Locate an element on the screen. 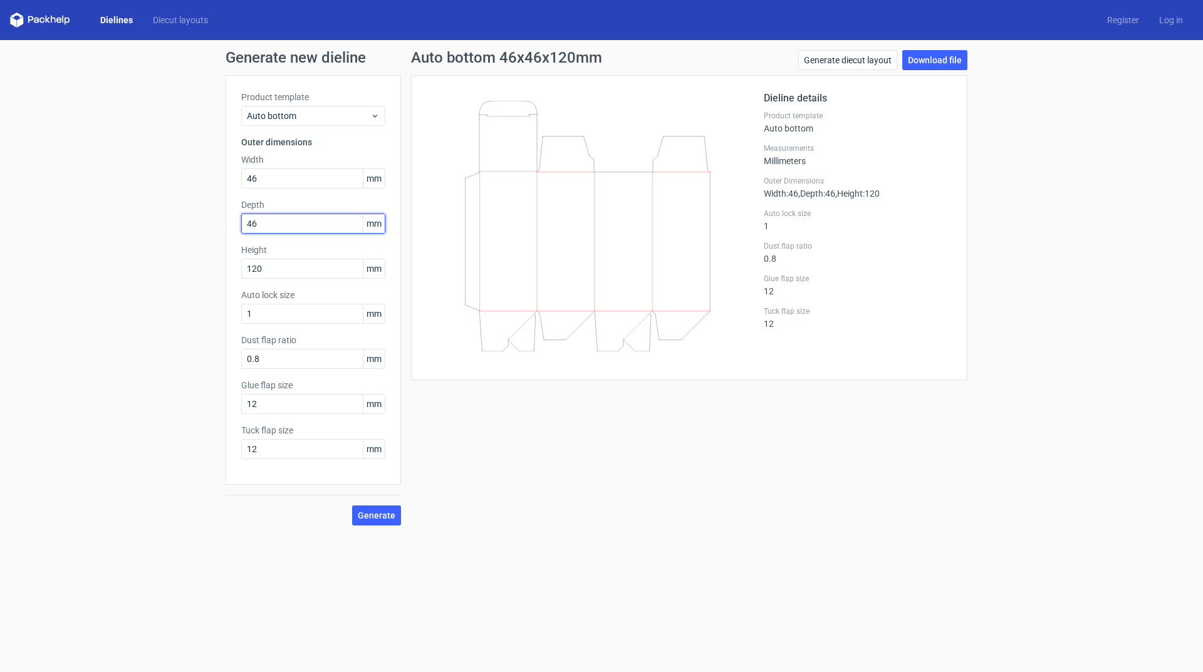 The image size is (1203, 672). a: Download file is located at coordinates (935, 60).